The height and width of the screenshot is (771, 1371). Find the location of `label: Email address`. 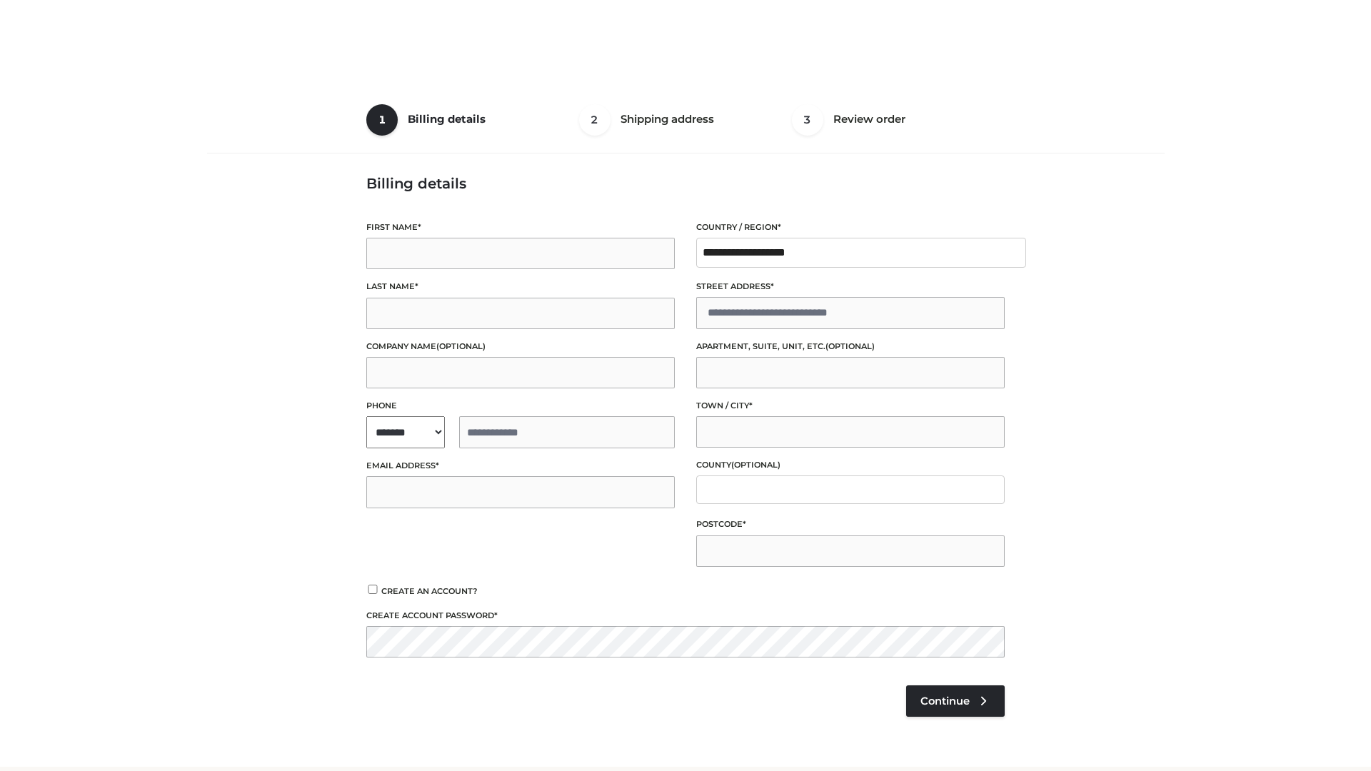

label: Email address is located at coordinates (521, 466).